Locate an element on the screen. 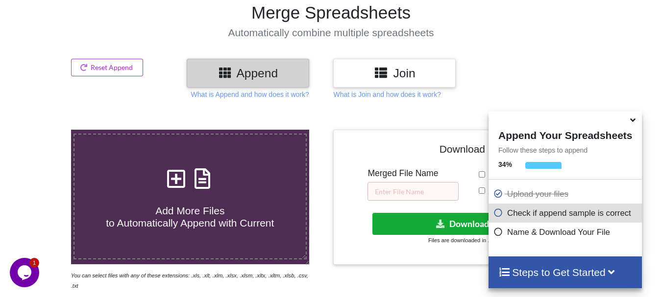  h3: Join is located at coordinates (394, 73).